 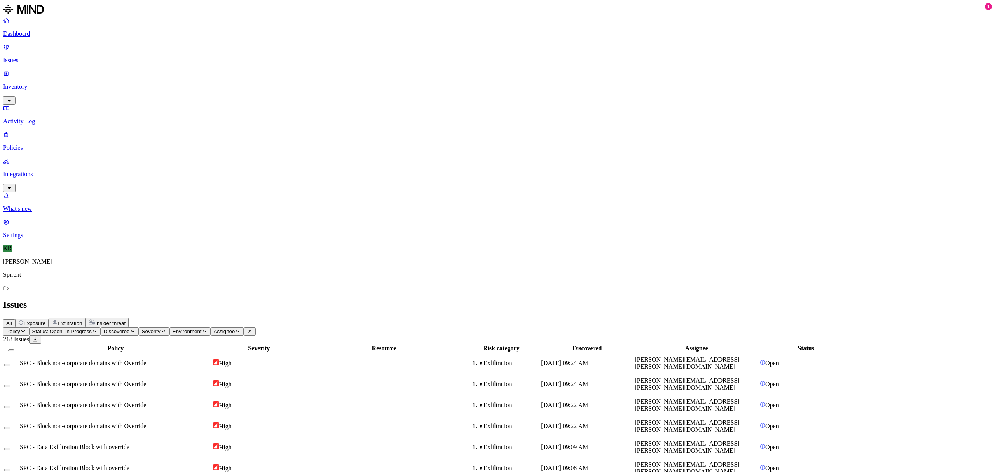 I want to click on div: Policy, so click(x=115, y=348).